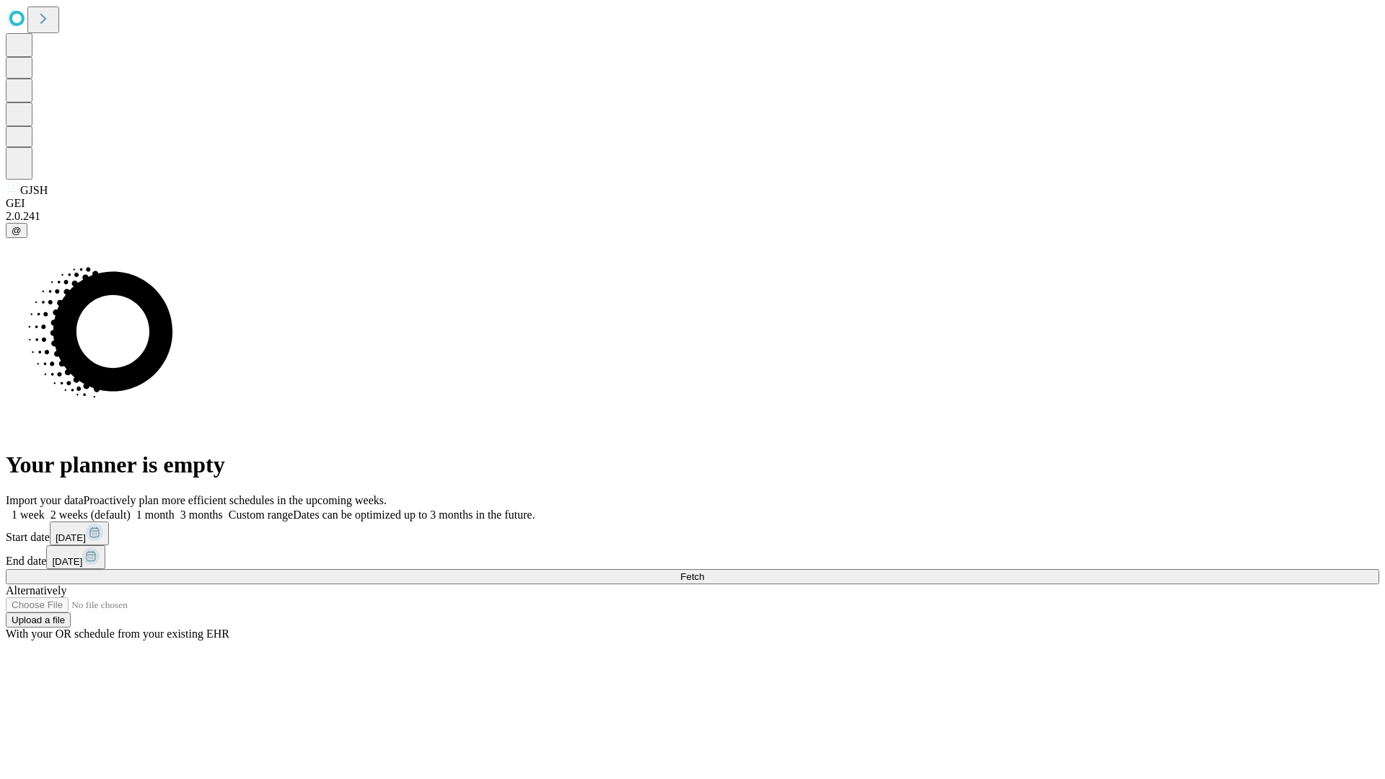 The image size is (1385, 779). I want to click on span: Import your data, so click(45, 500).